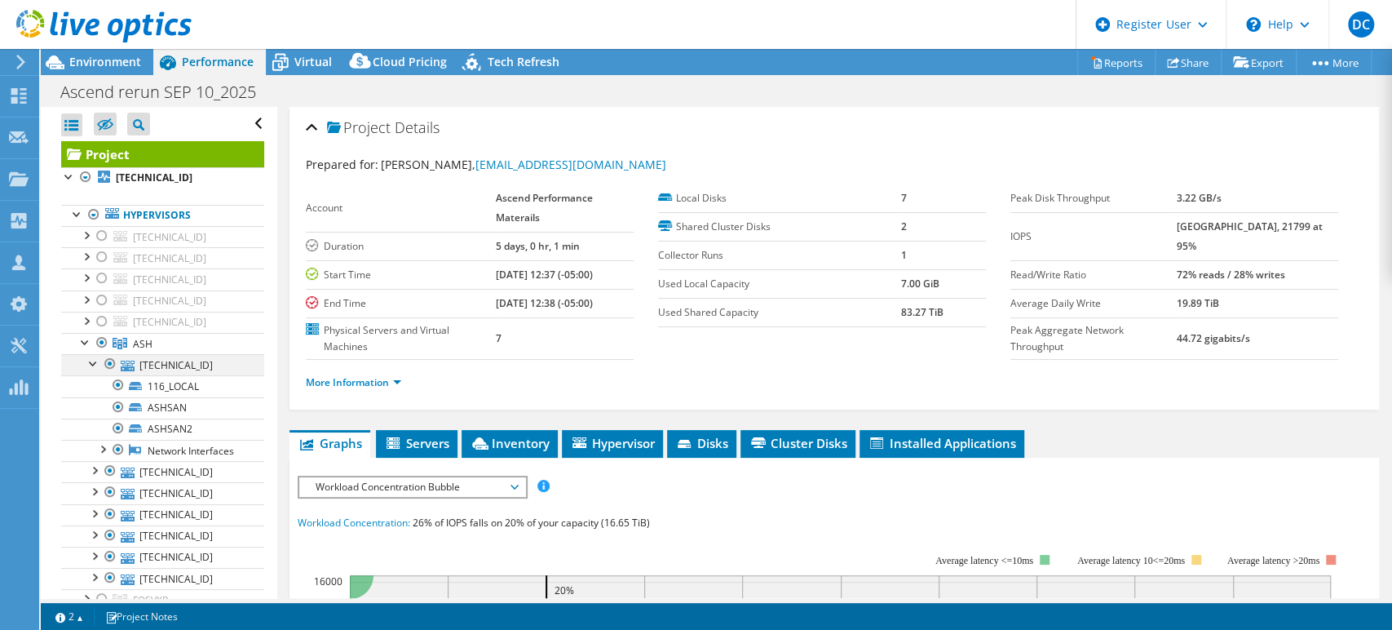 This screenshot has height=630, width=1392. Describe the element at coordinates (531, 522) in the screenshot. I see `span: 26% of IOPS falls on 20% of your capacity (16.65 TiB)` at that location.